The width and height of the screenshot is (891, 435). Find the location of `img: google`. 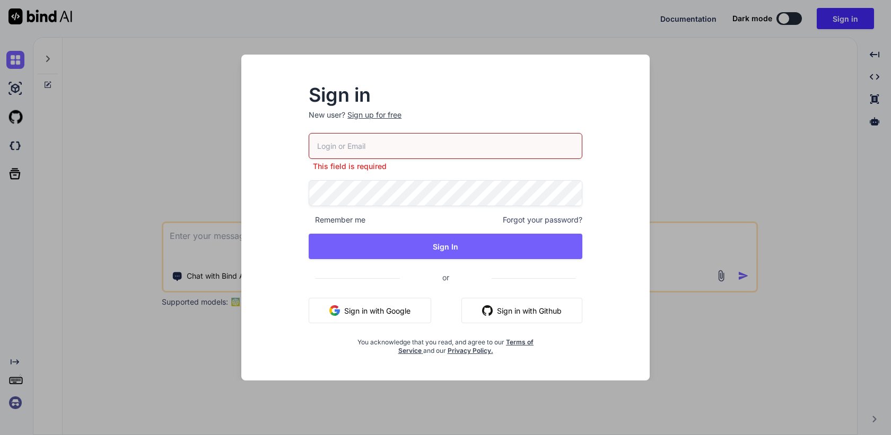

img: google is located at coordinates (335, 311).